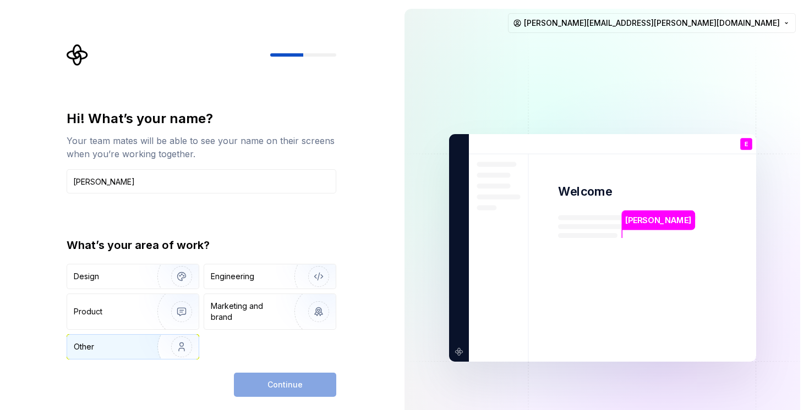 The image size is (809, 410). Describe the element at coordinates (585, 191) in the screenshot. I see `p: Welcome` at that location.